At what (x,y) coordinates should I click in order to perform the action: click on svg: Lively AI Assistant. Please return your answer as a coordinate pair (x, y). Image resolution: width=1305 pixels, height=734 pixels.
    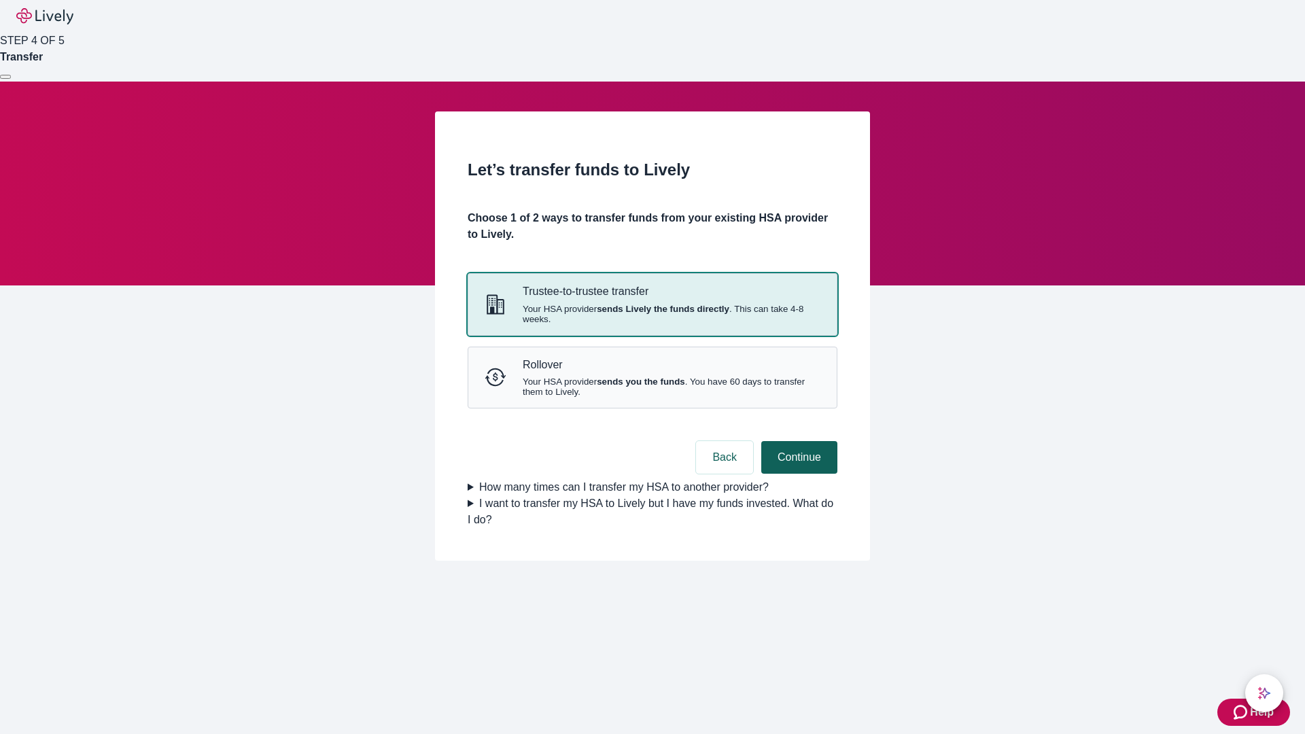
    Looking at the image, I should click on (1265, 694).